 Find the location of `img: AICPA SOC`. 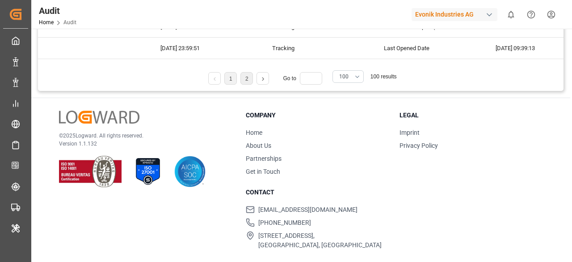

img: AICPA SOC is located at coordinates (190, 171).